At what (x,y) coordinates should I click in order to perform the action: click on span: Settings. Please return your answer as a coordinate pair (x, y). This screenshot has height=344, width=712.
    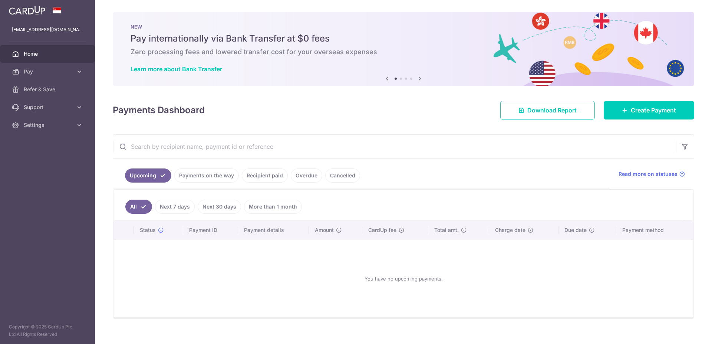
    Looking at the image, I should click on (48, 125).